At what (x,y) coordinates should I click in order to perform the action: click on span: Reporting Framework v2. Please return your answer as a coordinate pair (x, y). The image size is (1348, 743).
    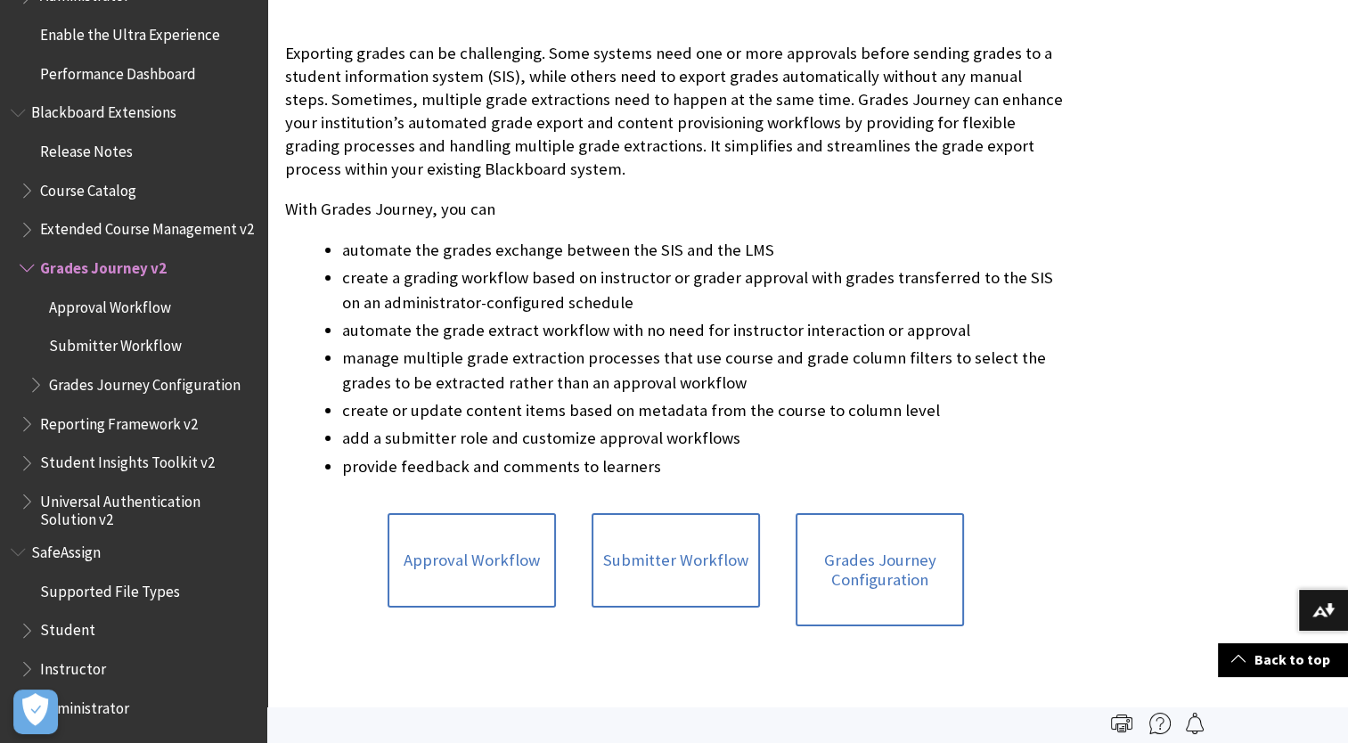
    Looking at the image, I should click on (119, 421).